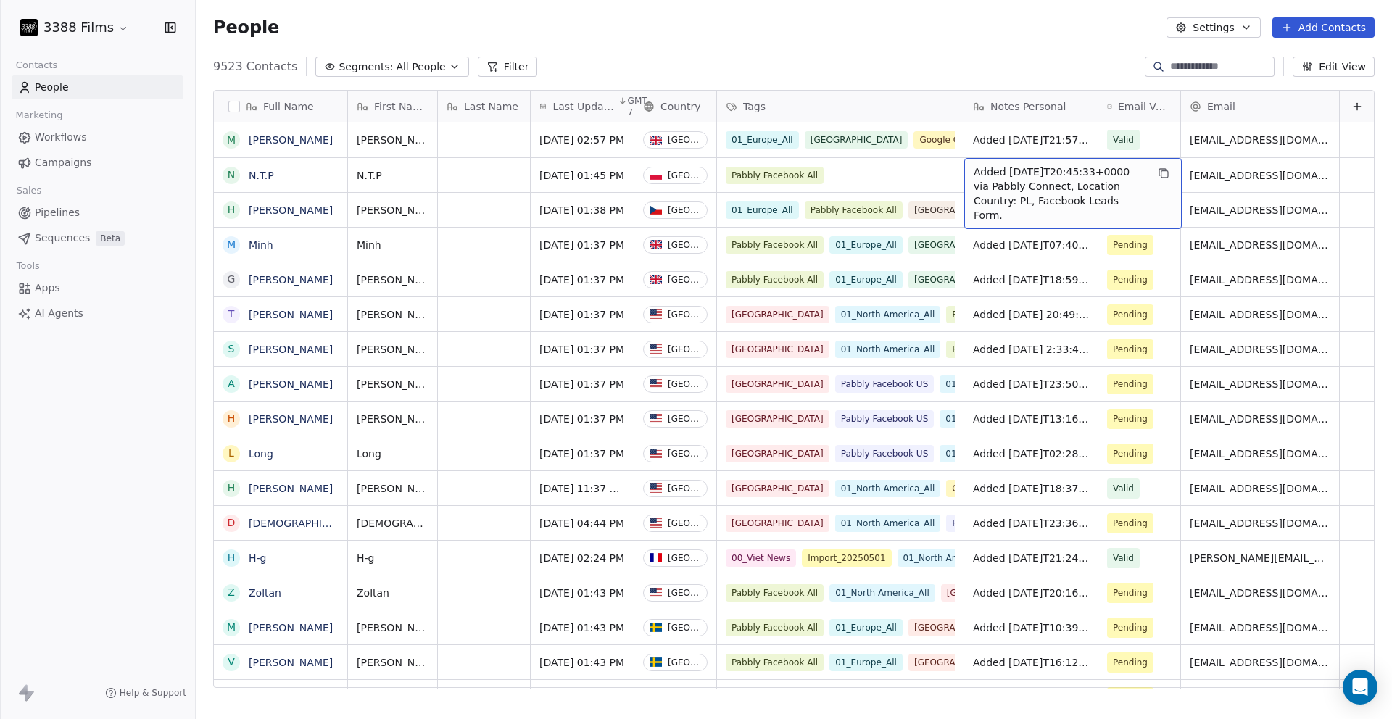  I want to click on span: People, so click(51, 87).